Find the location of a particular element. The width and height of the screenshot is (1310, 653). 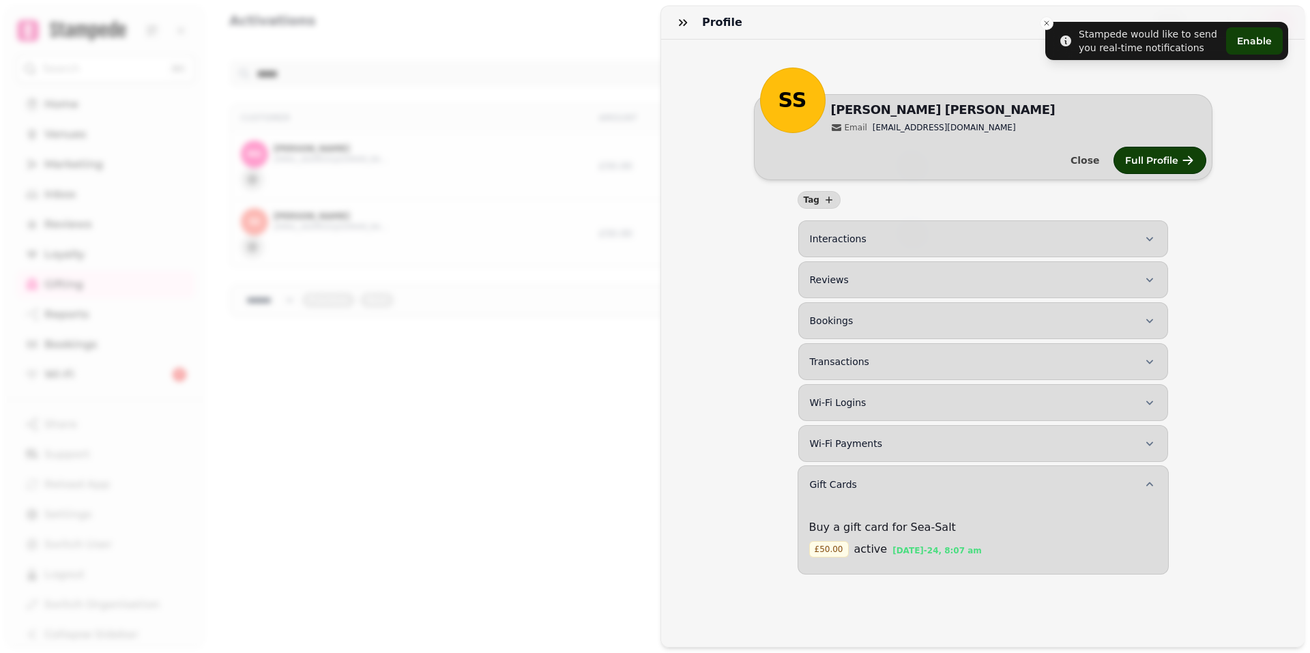

span: Transactions is located at coordinates (839, 362).